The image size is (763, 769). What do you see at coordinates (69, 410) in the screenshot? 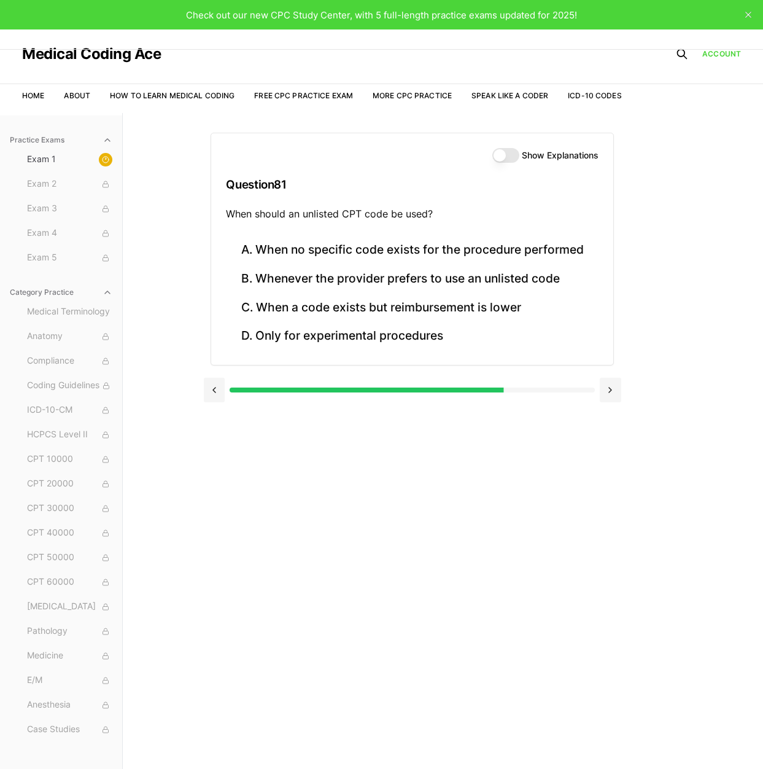
I see `span: ICD-10-CM` at bounding box center [69, 410].